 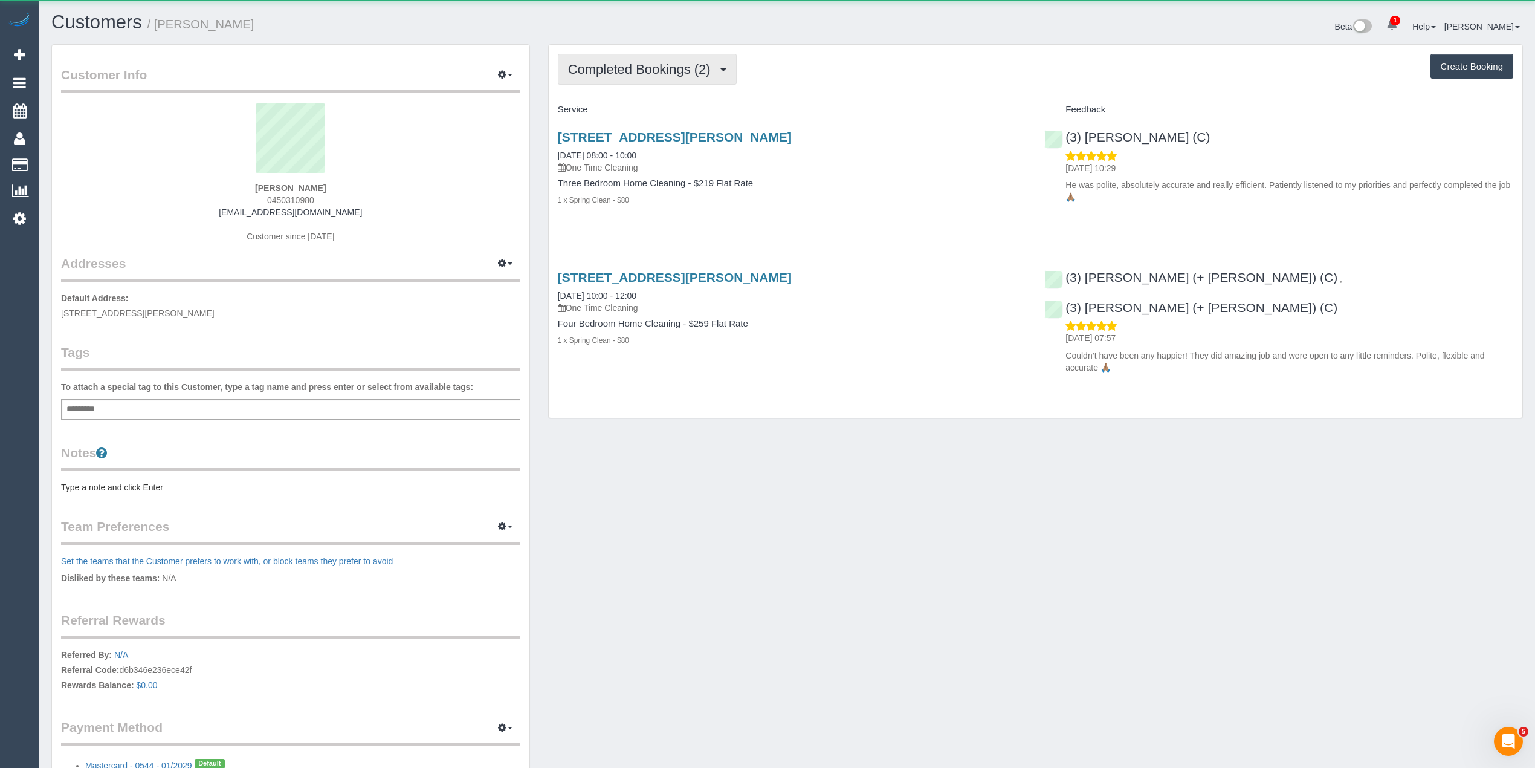 What do you see at coordinates (227, 561) in the screenshot?
I see `a: Set the teams that the Customer prefers to work with, or block teams they prefer to avoid` at bounding box center [227, 561].